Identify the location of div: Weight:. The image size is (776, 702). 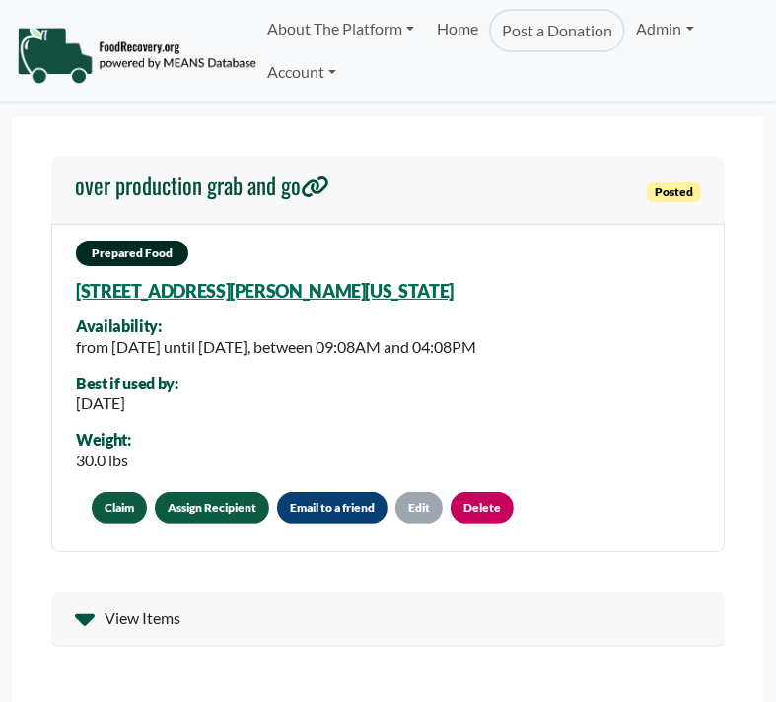
(103, 440).